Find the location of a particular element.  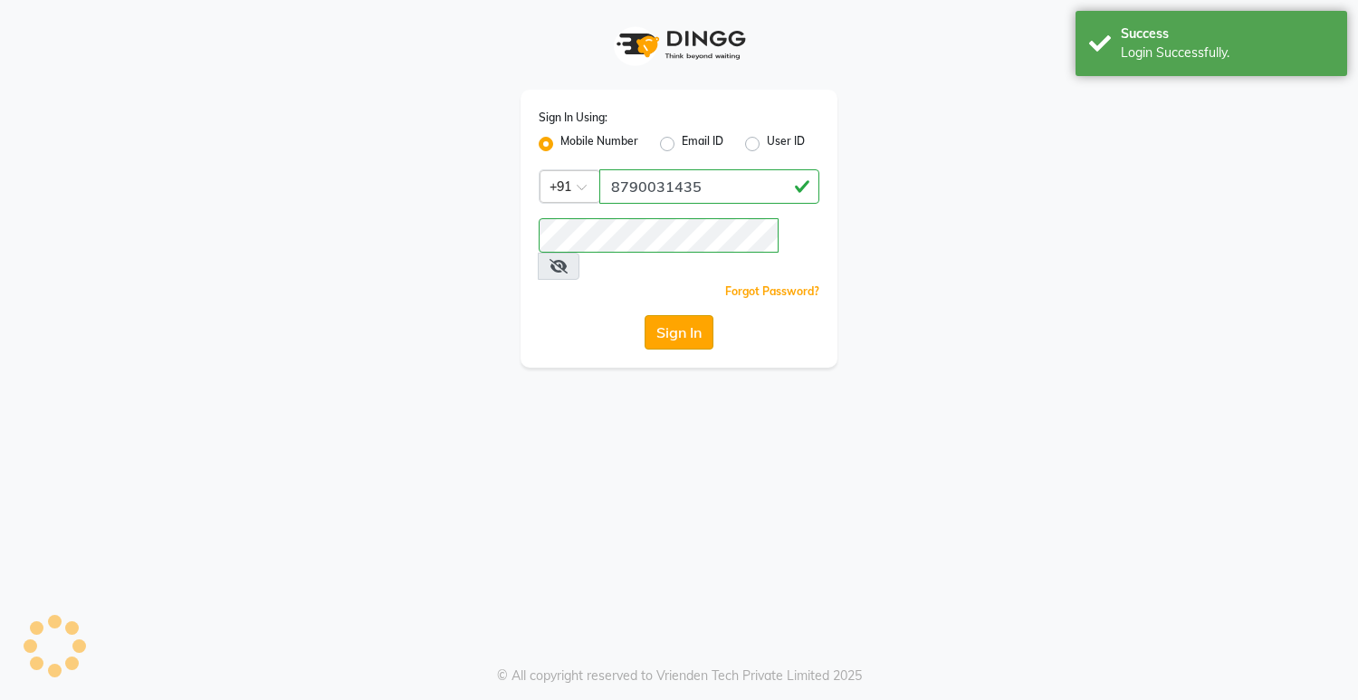

label: User ID is located at coordinates (786, 144).